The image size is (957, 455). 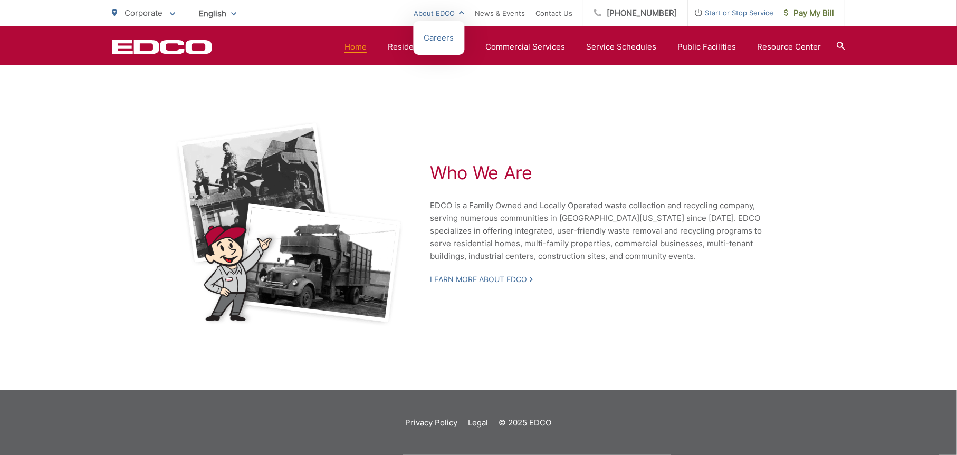 What do you see at coordinates (809, 13) in the screenshot?
I see `span: Pay My Bill` at bounding box center [809, 13].